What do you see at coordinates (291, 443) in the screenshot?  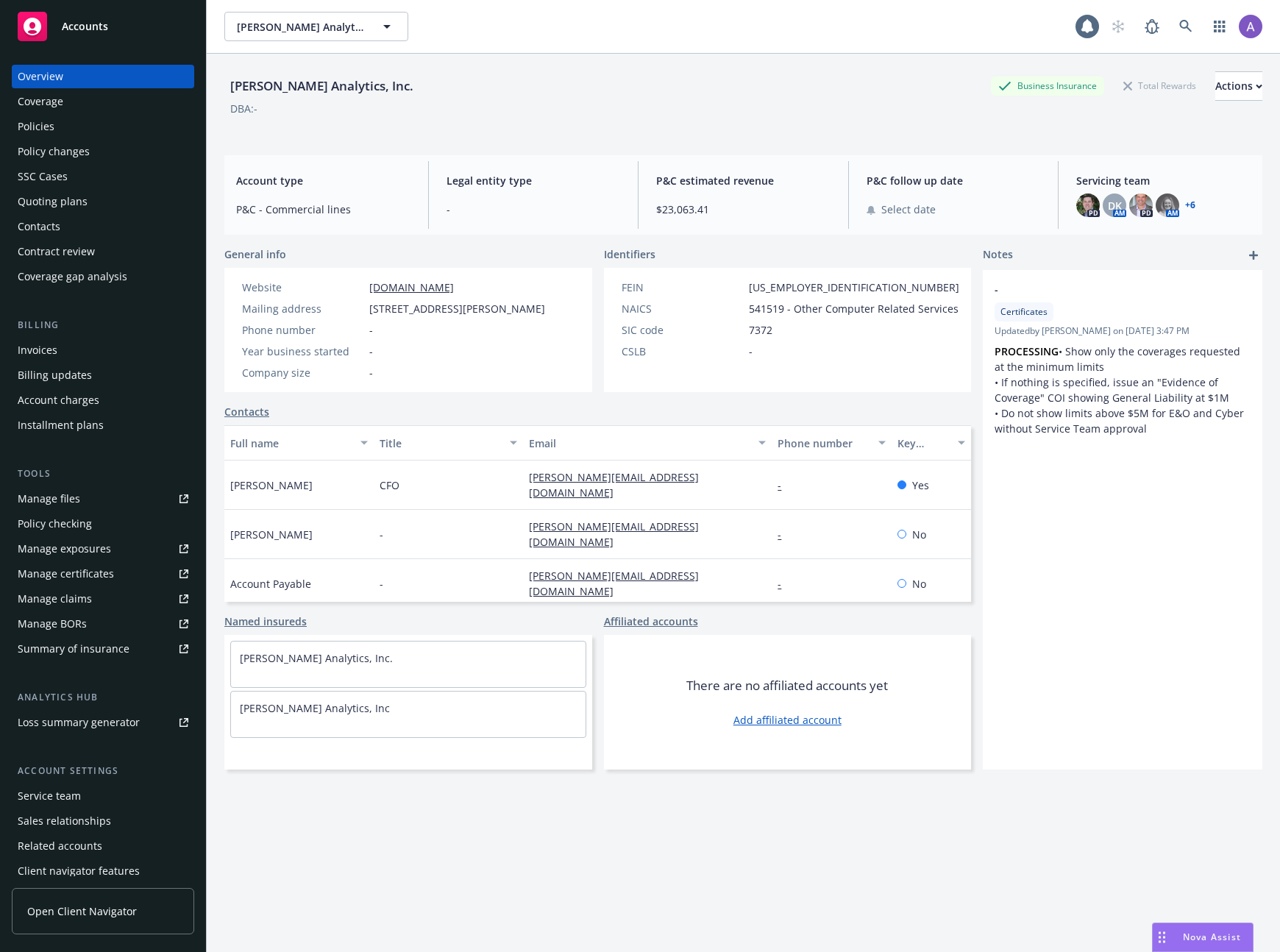 I see `div: Full name` at bounding box center [291, 443].